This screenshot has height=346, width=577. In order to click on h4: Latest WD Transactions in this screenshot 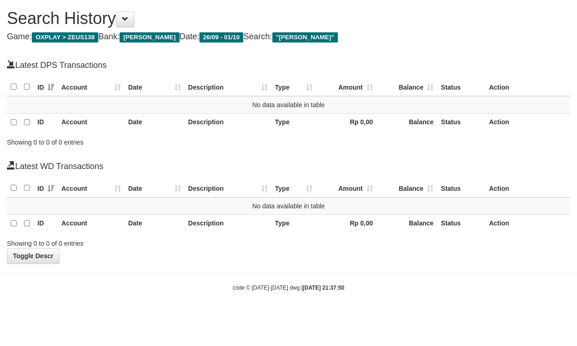, I will do `click(288, 166)`.